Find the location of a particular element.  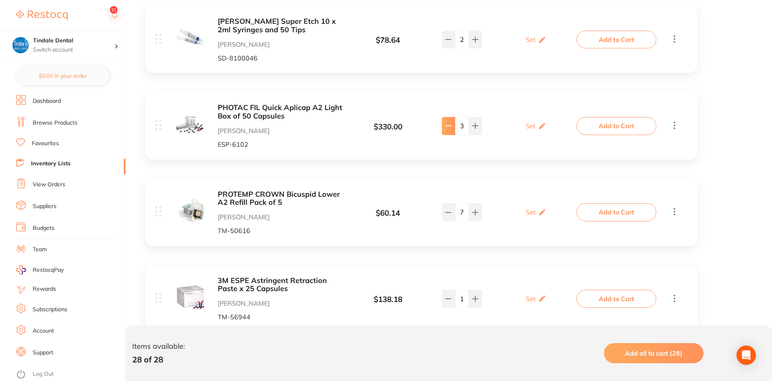

p: TM-56944 is located at coordinates (281, 317).